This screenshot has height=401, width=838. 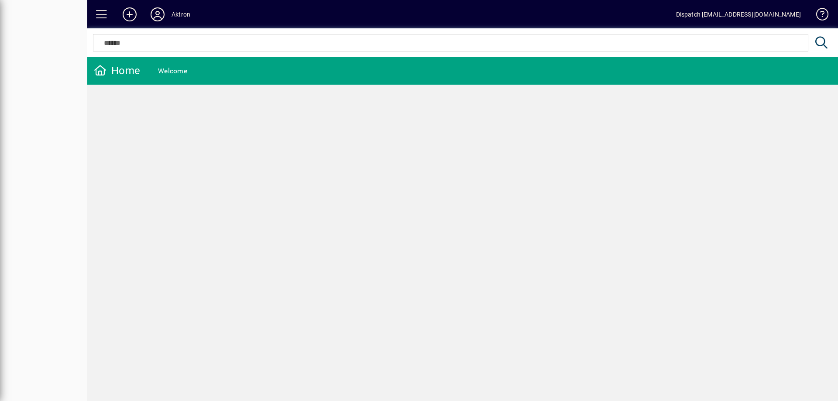 I want to click on a: Knowledge Base, so click(x=818, y=16).